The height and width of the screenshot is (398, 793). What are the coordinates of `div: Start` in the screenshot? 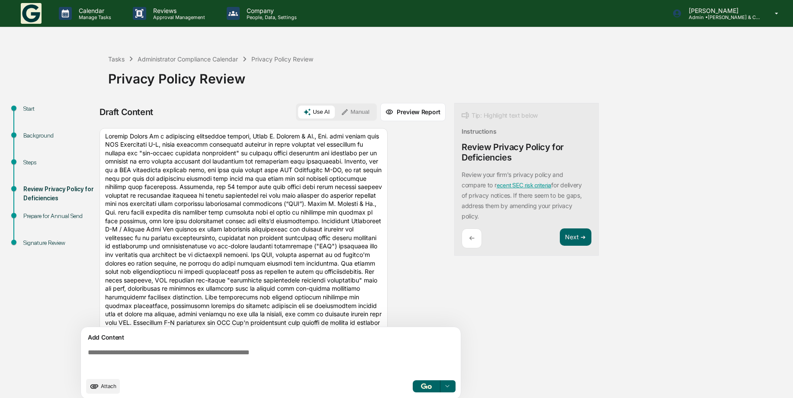 It's located at (59, 109).